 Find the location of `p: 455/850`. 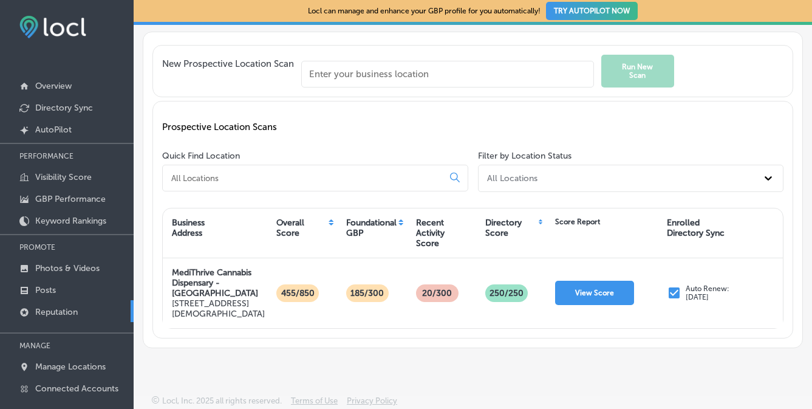

p: 455/850 is located at coordinates (297, 293).